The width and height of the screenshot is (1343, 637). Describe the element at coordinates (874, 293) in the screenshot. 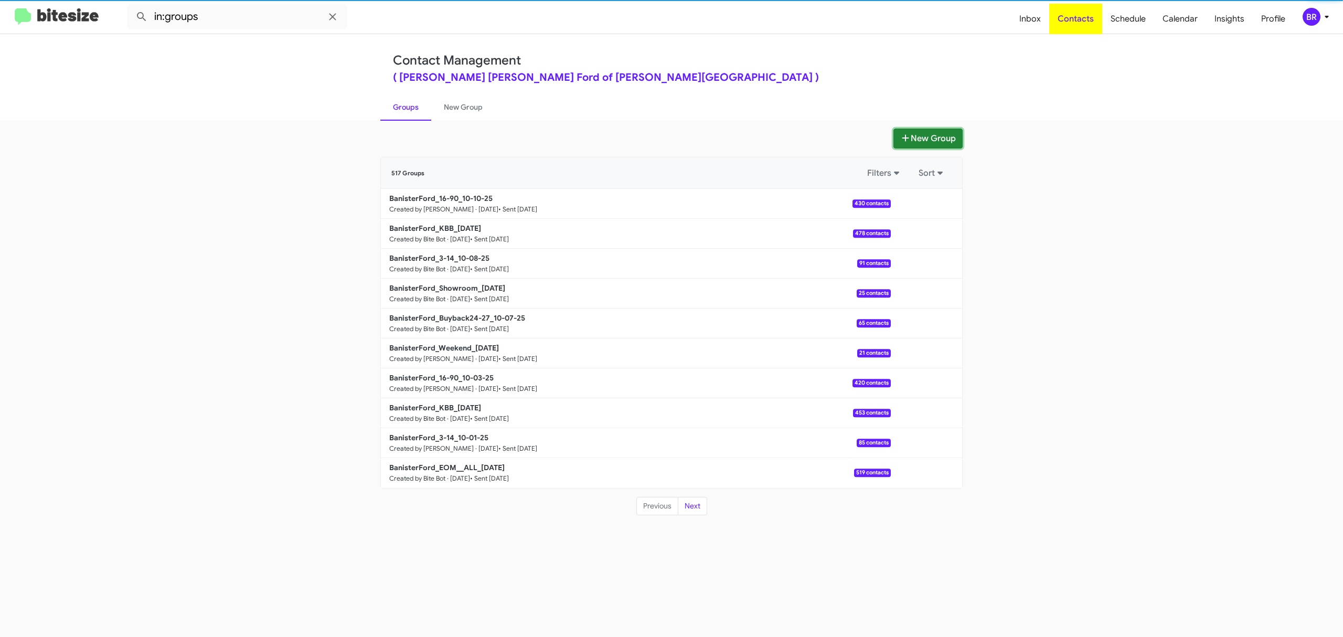

I see `span: 25 contacts` at that location.